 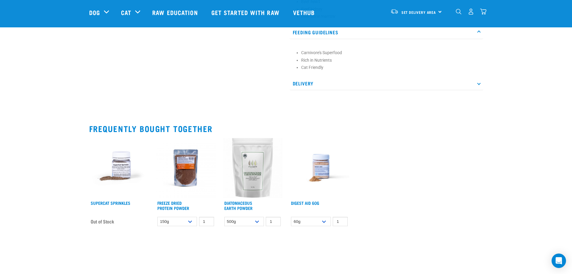 I want to click on div: Open Intercom Messenger, so click(x=559, y=260).